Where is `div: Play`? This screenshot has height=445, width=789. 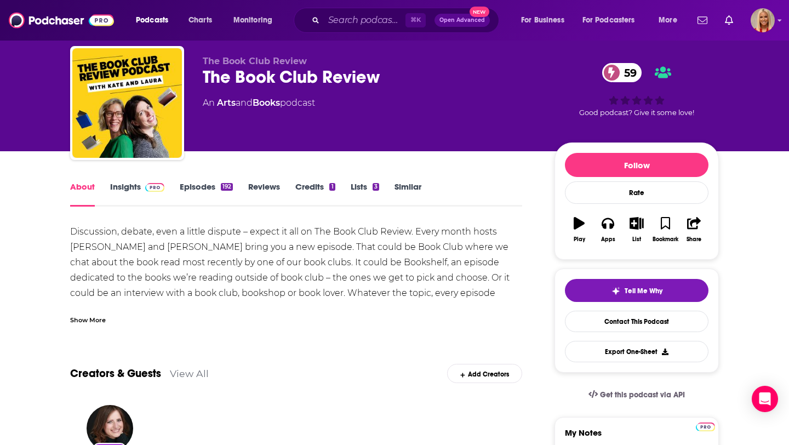 div: Play is located at coordinates (579, 239).